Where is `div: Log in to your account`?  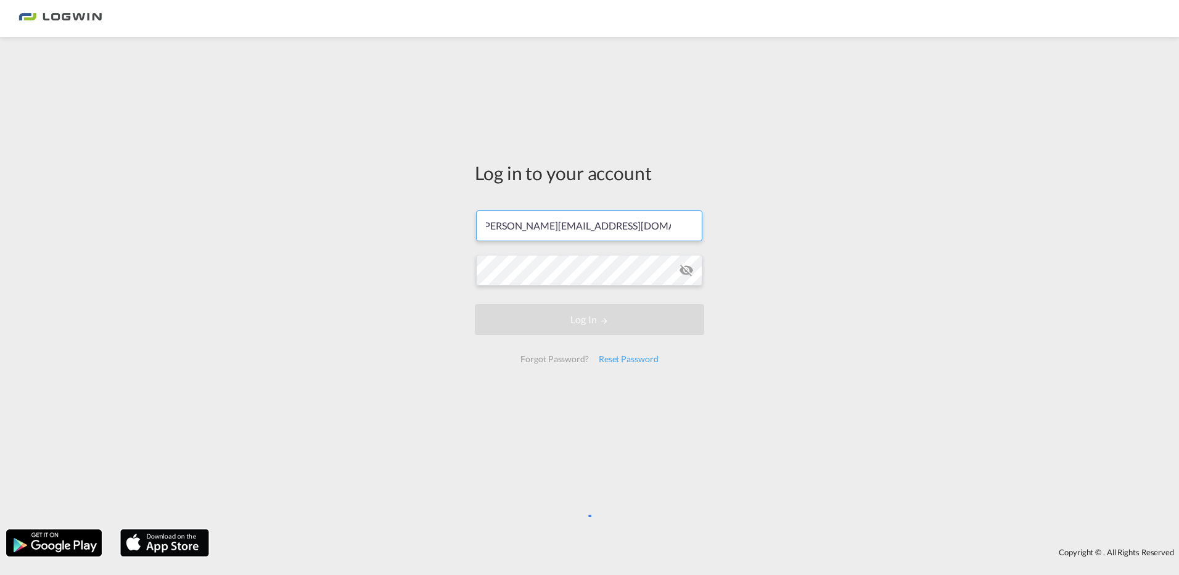
div: Log in to your account is located at coordinates (590, 173).